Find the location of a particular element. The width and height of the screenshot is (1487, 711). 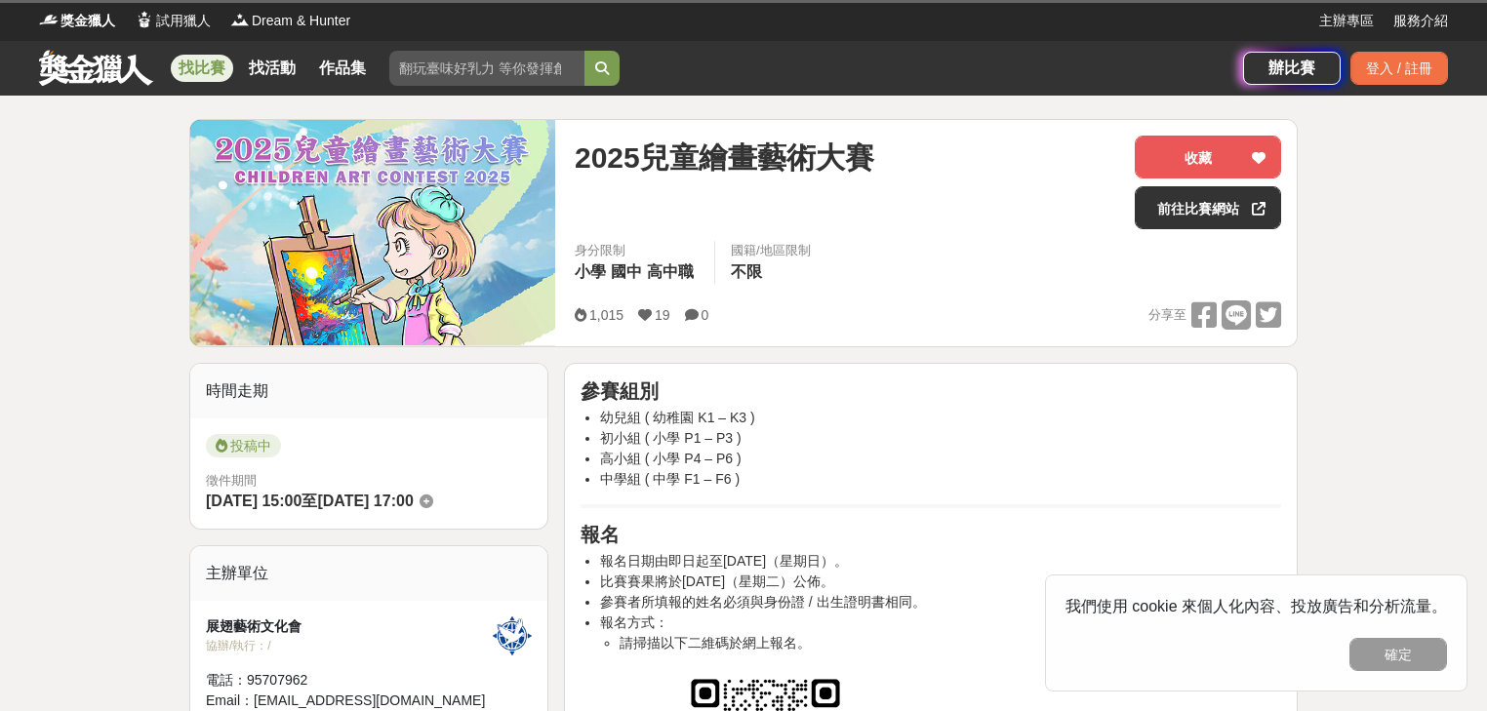

span: 國中 is located at coordinates (626, 271).